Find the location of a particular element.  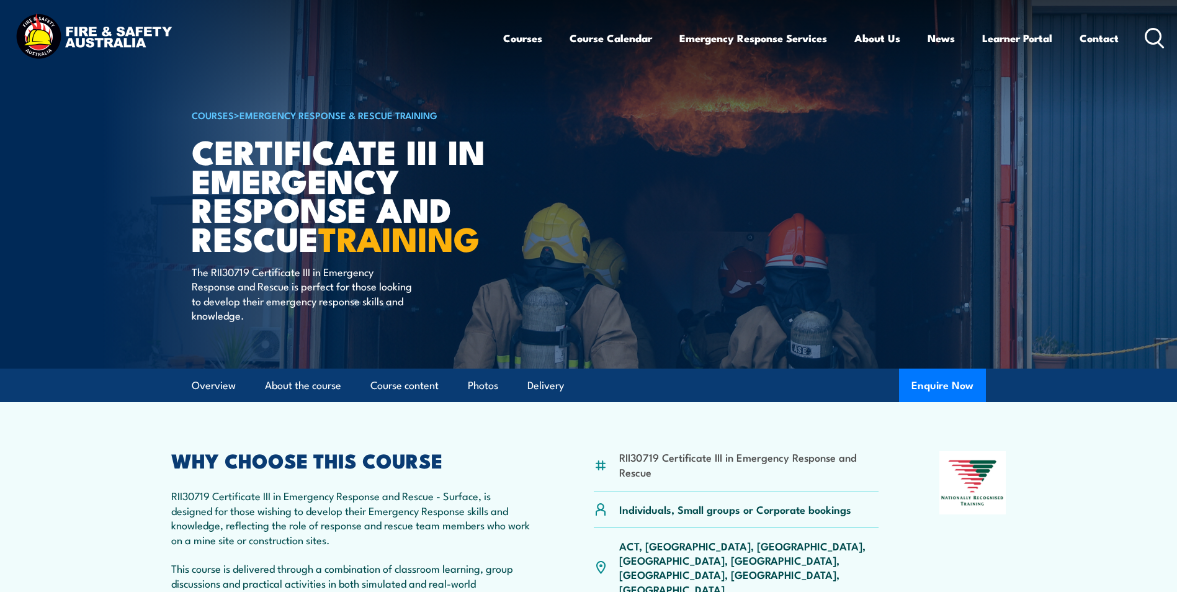

a: About the course is located at coordinates (303, 385).